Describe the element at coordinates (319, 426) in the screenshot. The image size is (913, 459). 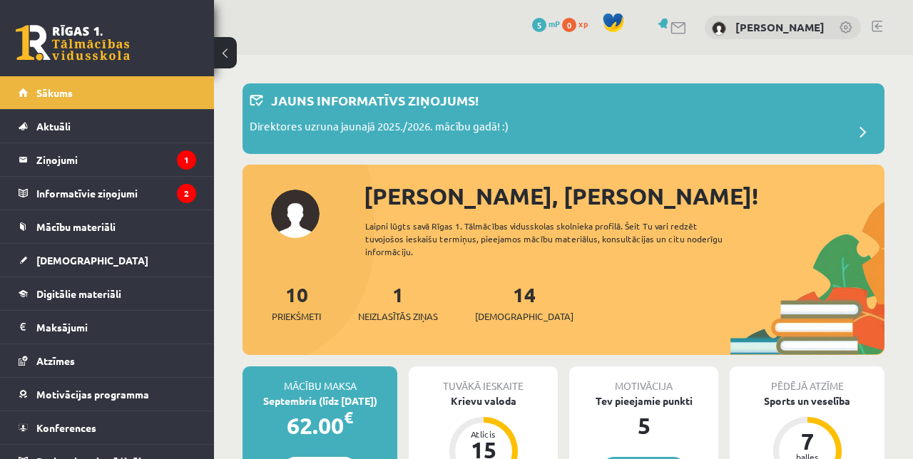
I see `div: 62.00` at that location.